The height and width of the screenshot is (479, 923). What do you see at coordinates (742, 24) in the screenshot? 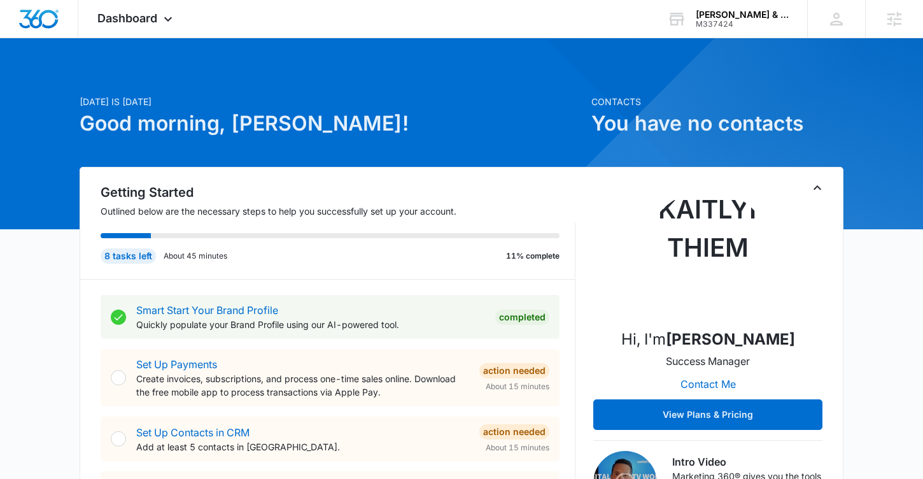
I see `div: account id` at bounding box center [742, 24].